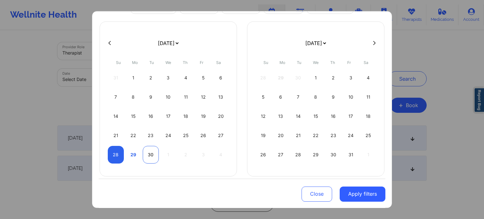  Describe the element at coordinates (186, 78) in the screenshot. I see `div: Thu Sep 04 2025` at that location.